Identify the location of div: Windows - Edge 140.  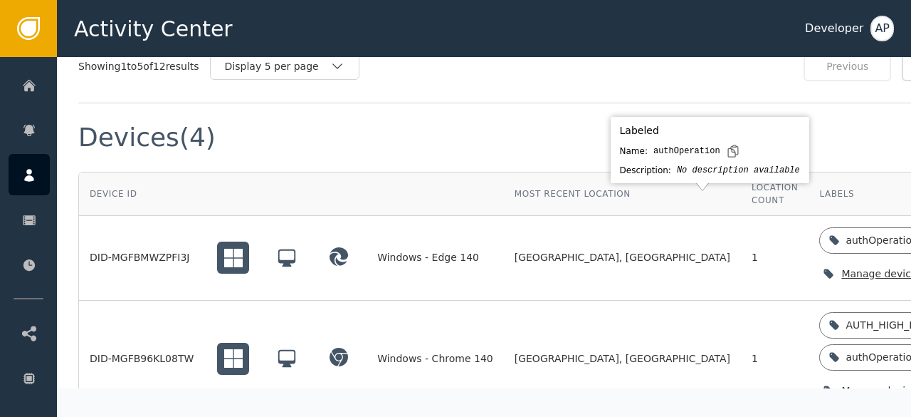
(435, 257).